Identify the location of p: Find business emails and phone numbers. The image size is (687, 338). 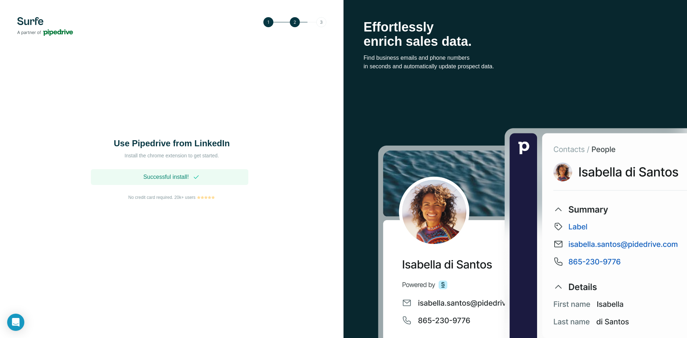
(515, 58).